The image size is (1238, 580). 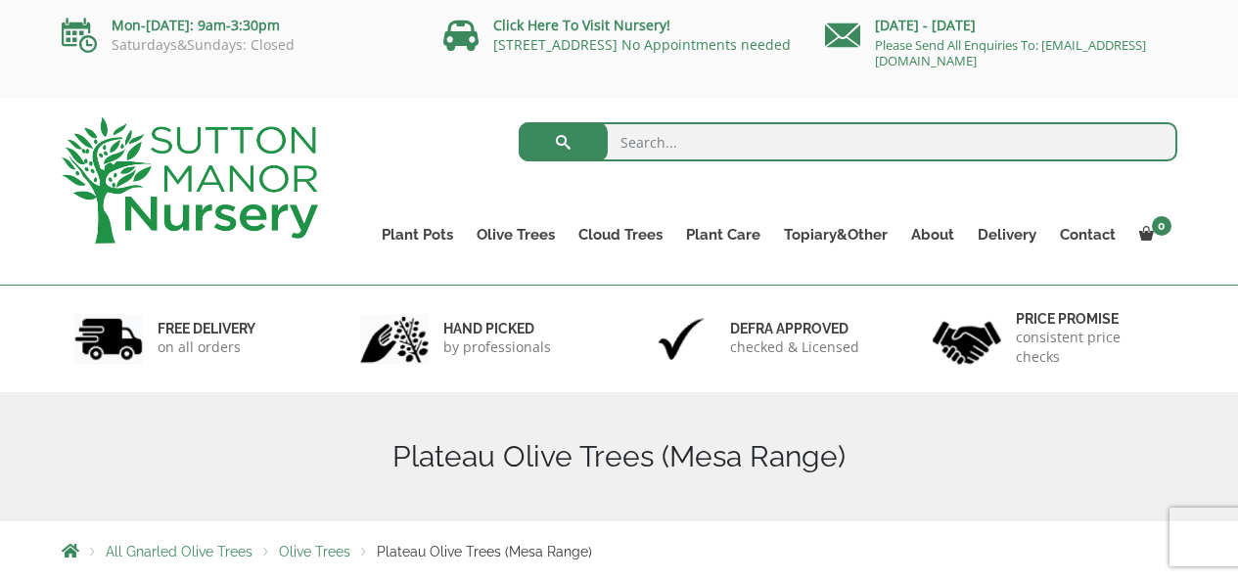 What do you see at coordinates (1007, 235) in the screenshot?
I see `a: Delivery` at bounding box center [1007, 235].